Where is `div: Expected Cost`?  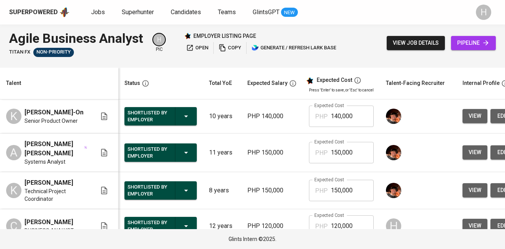
div: Expected Cost is located at coordinates (334, 80).